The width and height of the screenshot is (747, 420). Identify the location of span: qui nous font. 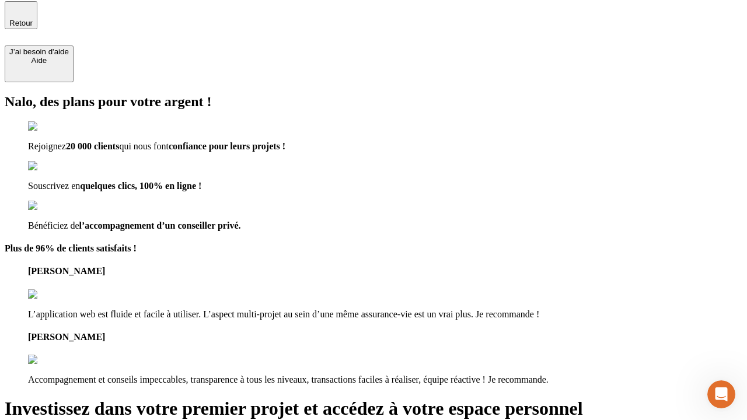
(144, 146).